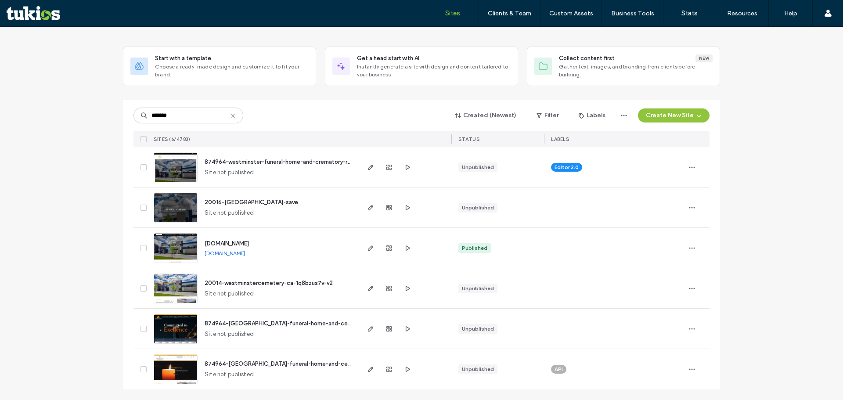  Describe the element at coordinates (287, 162) in the screenshot. I see `span: 874964-westminster-funeral-home-and-crematory-redesign` at that location.